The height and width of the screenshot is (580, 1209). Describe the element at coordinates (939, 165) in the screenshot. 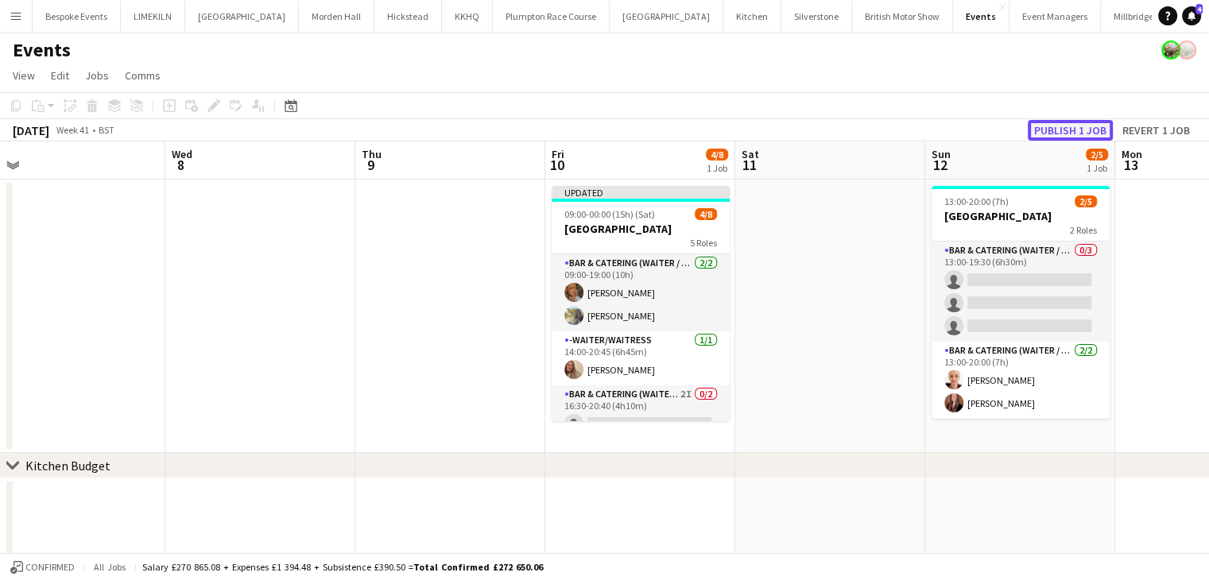

I see `span: 12` at that location.